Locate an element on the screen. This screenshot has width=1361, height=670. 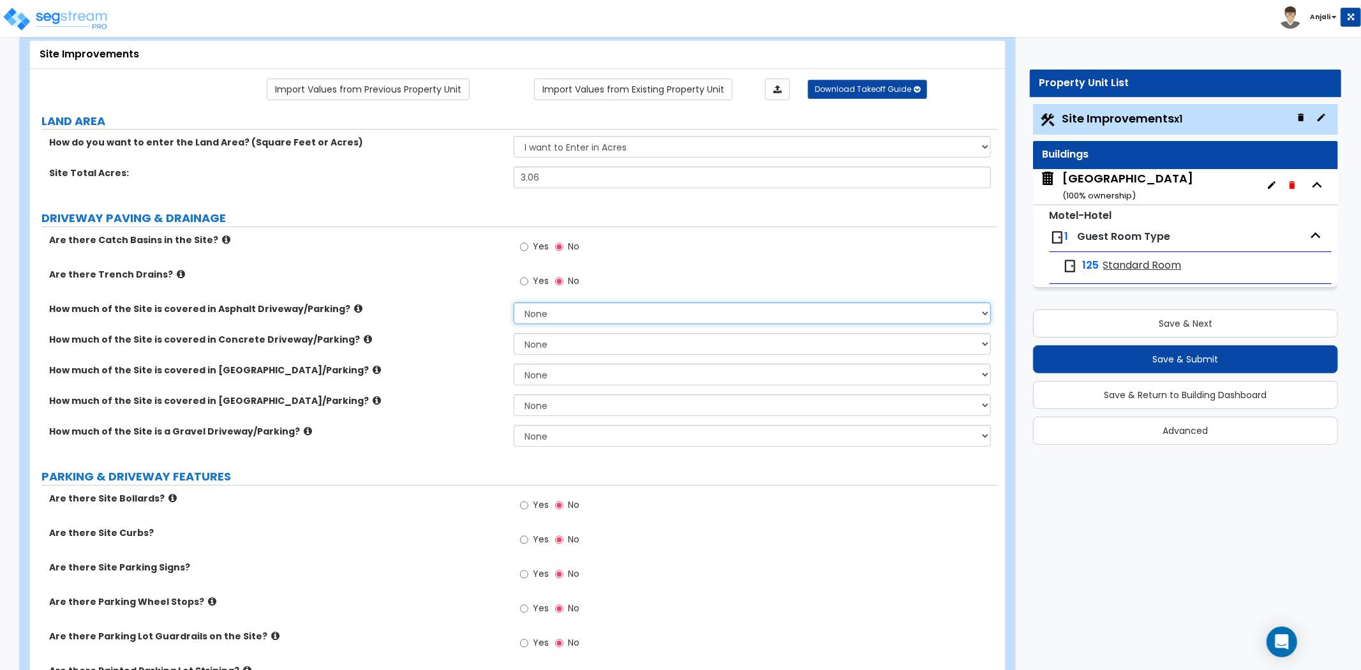
label: Are there Site Bollards? is located at coordinates (276, 498).